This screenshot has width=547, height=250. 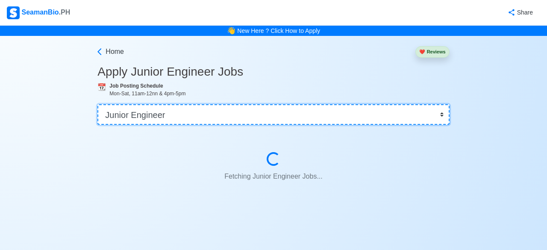 I want to click on span: .PH, so click(x=64, y=12).